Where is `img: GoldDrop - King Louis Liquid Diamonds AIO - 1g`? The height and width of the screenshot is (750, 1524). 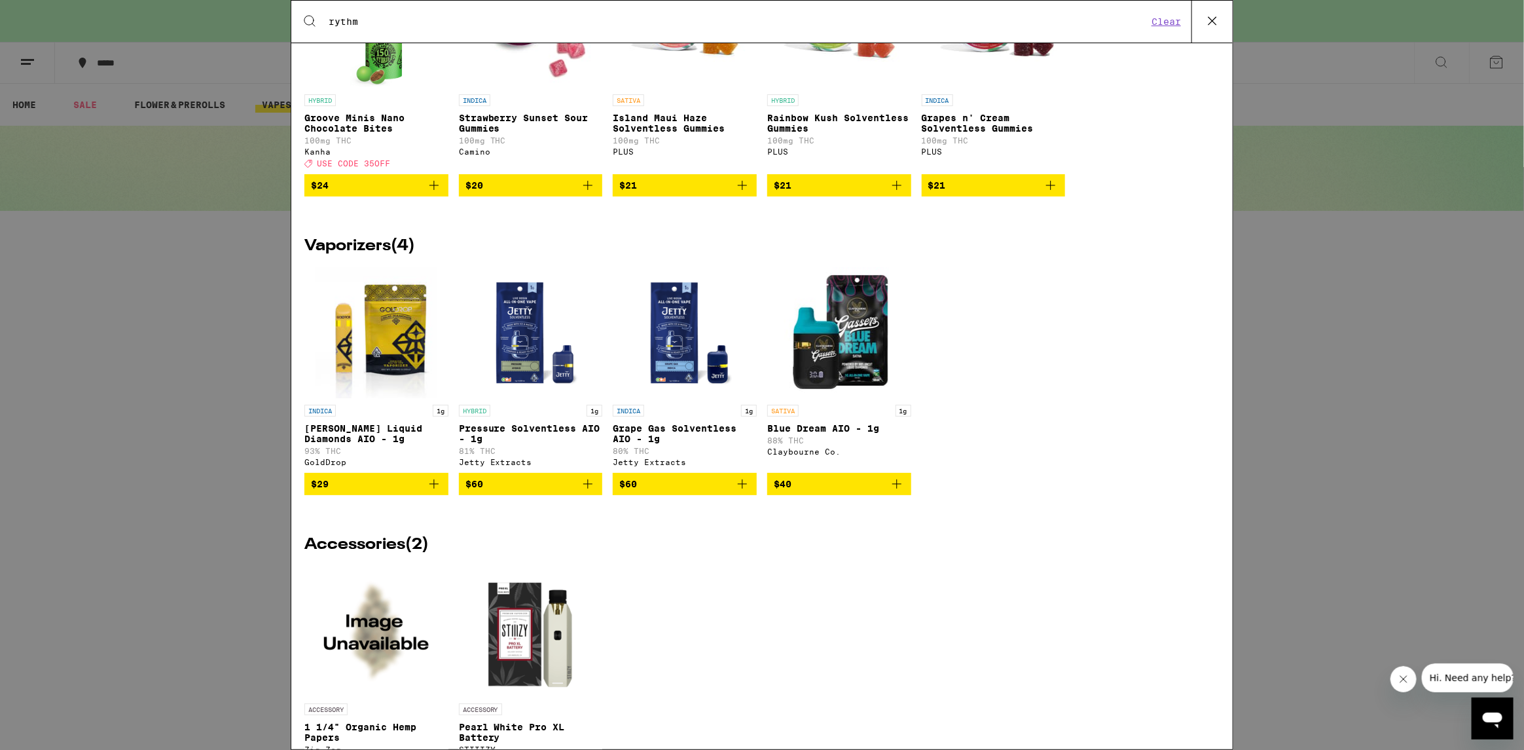
img: GoldDrop - King Louis Liquid Diamonds AIO - 1g is located at coordinates (376, 333).